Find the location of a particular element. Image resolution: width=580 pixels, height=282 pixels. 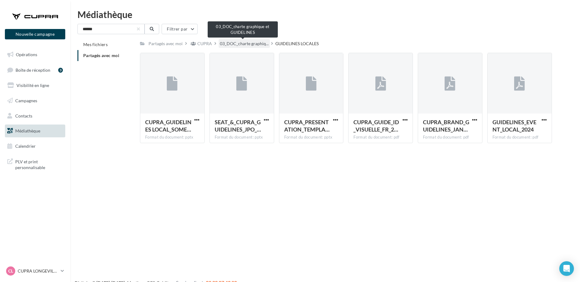

span: Visibilité en ligne is located at coordinates (33, 85).